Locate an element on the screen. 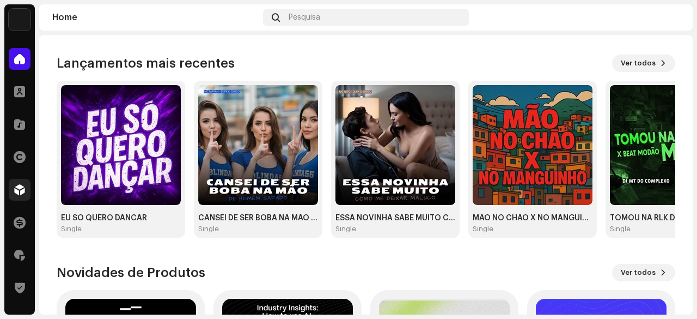 The width and height of the screenshot is (697, 319). img: cbbab22f-0a5e-4b90-9aae-f2147e4d4f33 is located at coordinates (533, 145).